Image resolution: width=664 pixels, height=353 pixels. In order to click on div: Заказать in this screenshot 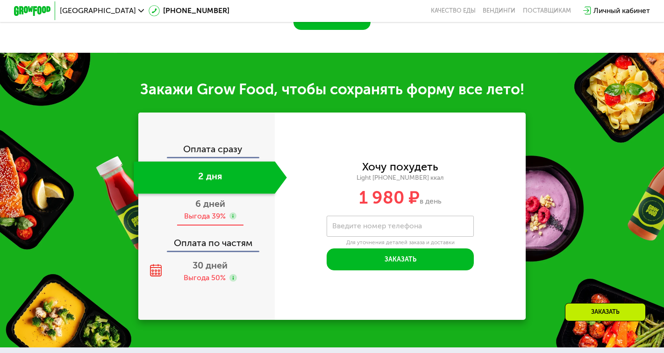, I will do `click(605, 312)`.